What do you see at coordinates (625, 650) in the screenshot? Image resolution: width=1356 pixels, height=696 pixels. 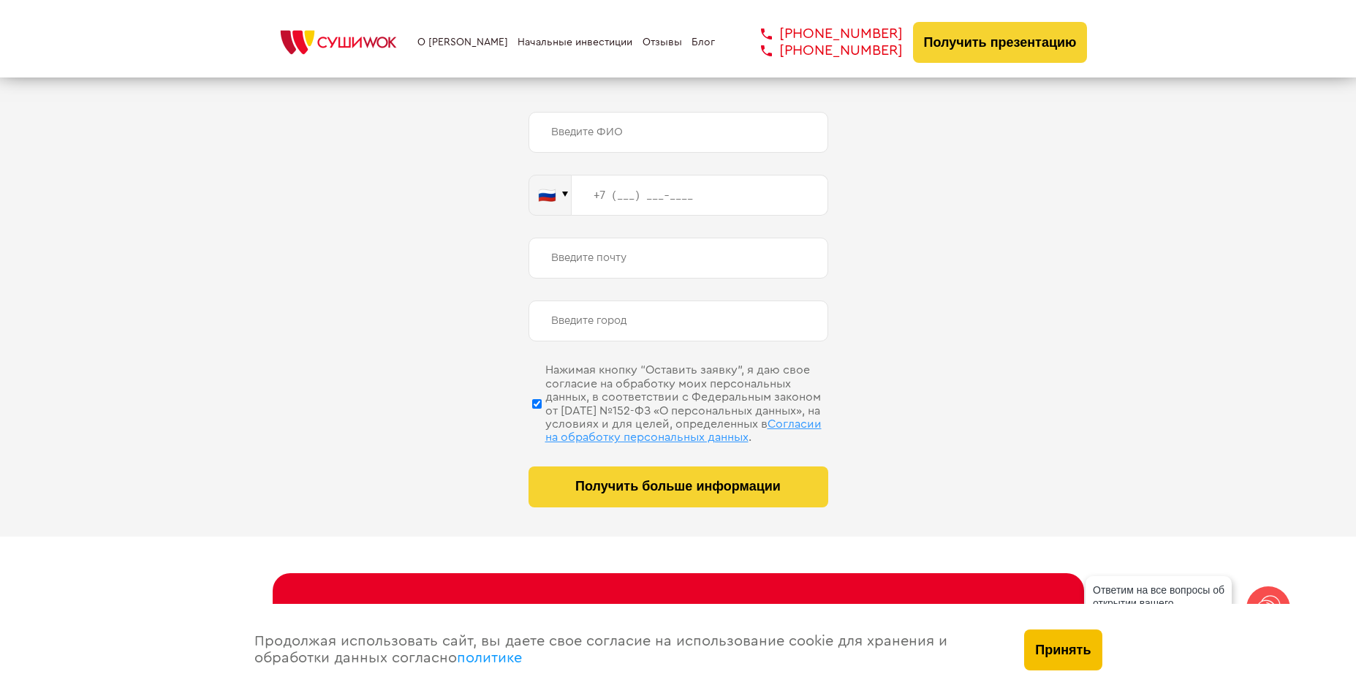 I see `div: Продолжая использовать сайт, вы даете свое согласие на использование cookie для хранения и обрабо...` at bounding box center [625, 650].